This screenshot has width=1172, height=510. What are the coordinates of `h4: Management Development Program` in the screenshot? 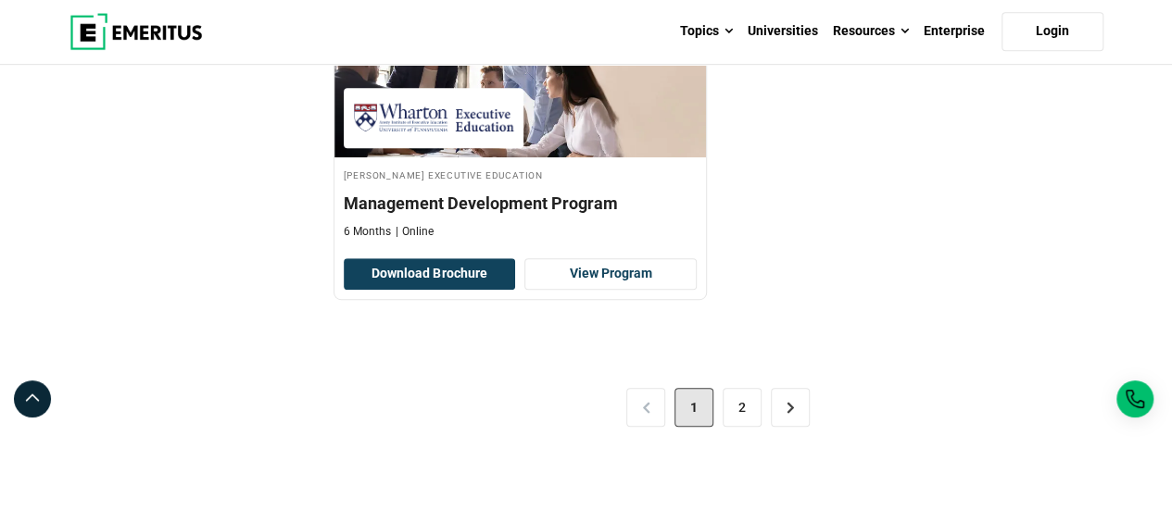 It's located at (521, 203).